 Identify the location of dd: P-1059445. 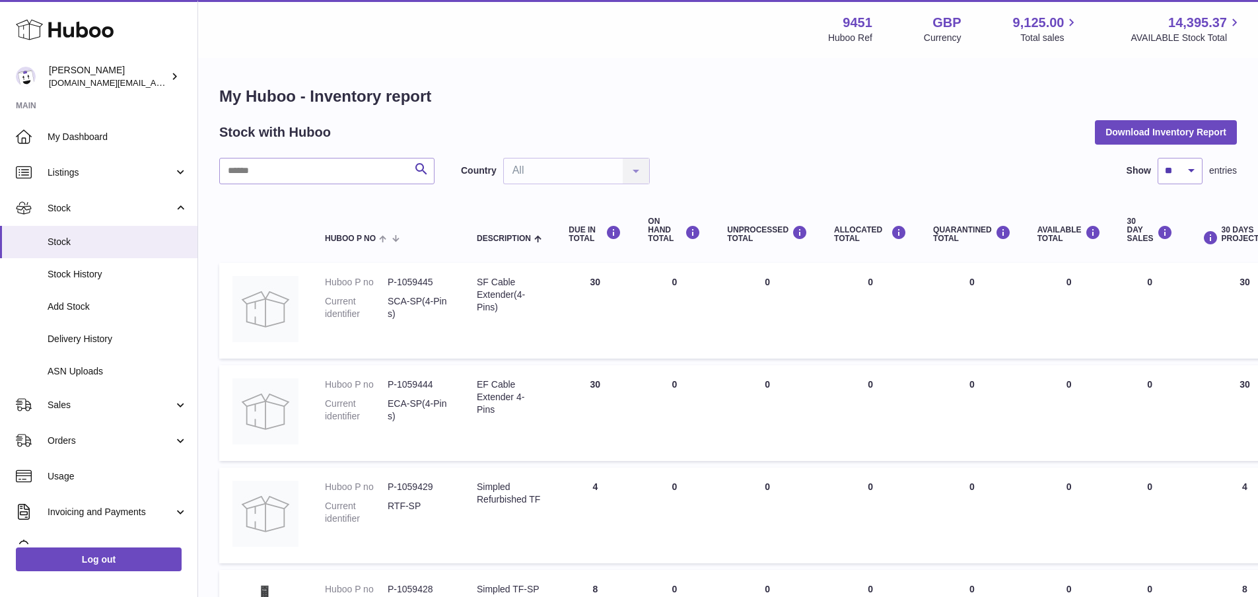
(419, 282).